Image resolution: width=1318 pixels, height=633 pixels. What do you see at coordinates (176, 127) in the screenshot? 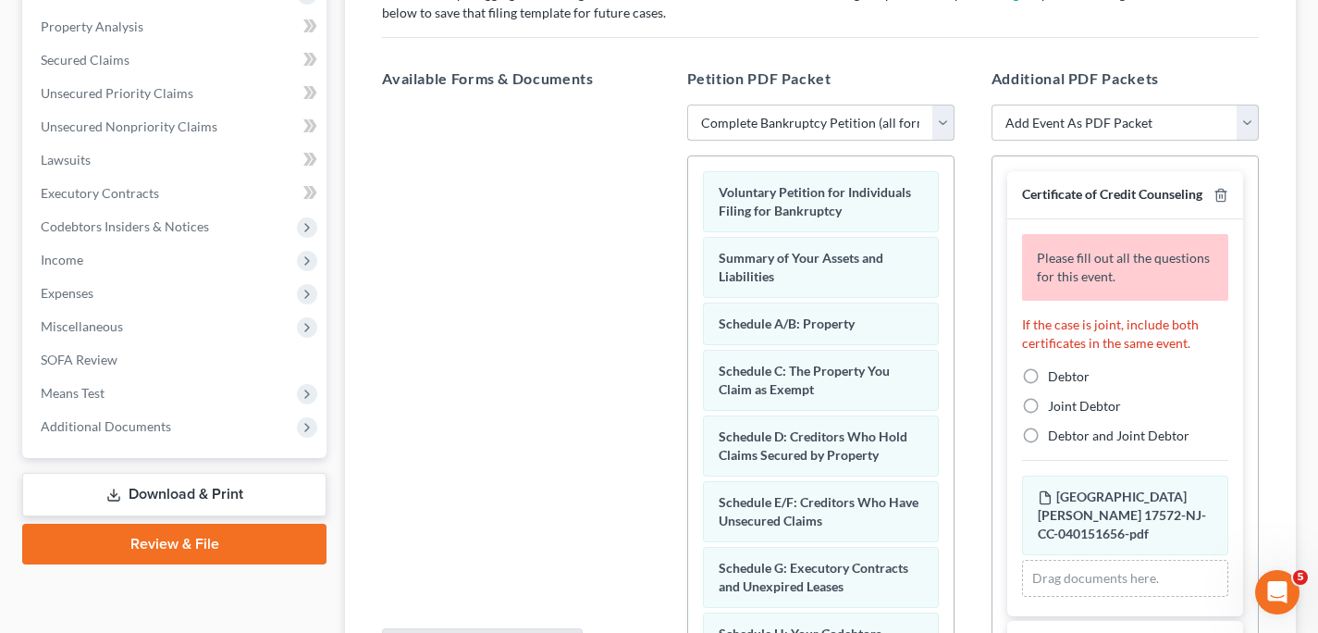
I see `a: Unsecured Nonpriority Claims` at bounding box center [176, 127].